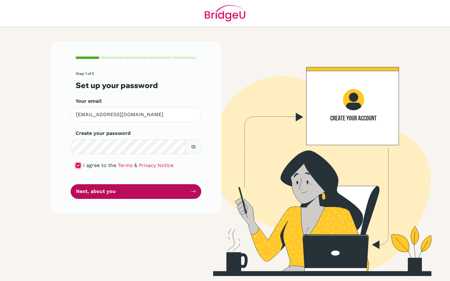 The height and width of the screenshot is (281, 450). I want to click on h3: Set up your password, so click(136, 85).